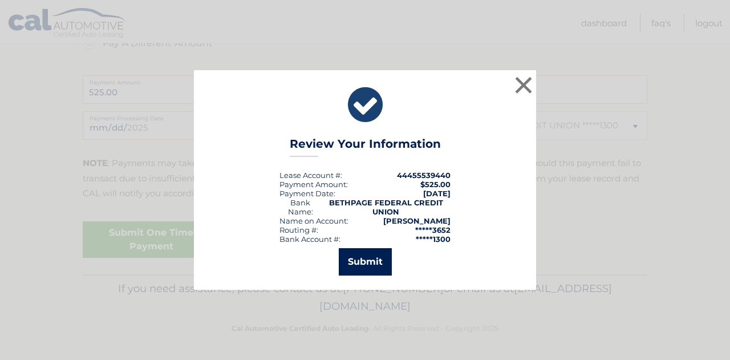 The image size is (730, 360). What do you see at coordinates (301, 207) in the screenshot?
I see `div: Bank Name:` at bounding box center [301, 207].